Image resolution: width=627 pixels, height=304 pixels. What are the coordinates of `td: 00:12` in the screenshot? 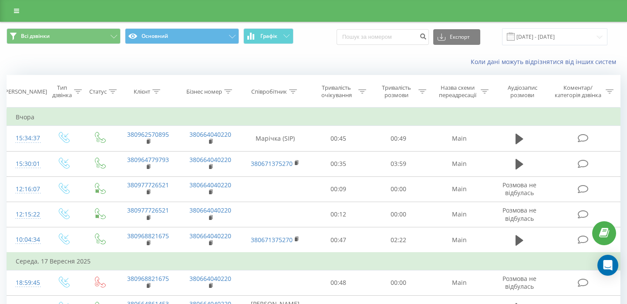 It's located at (339, 214).